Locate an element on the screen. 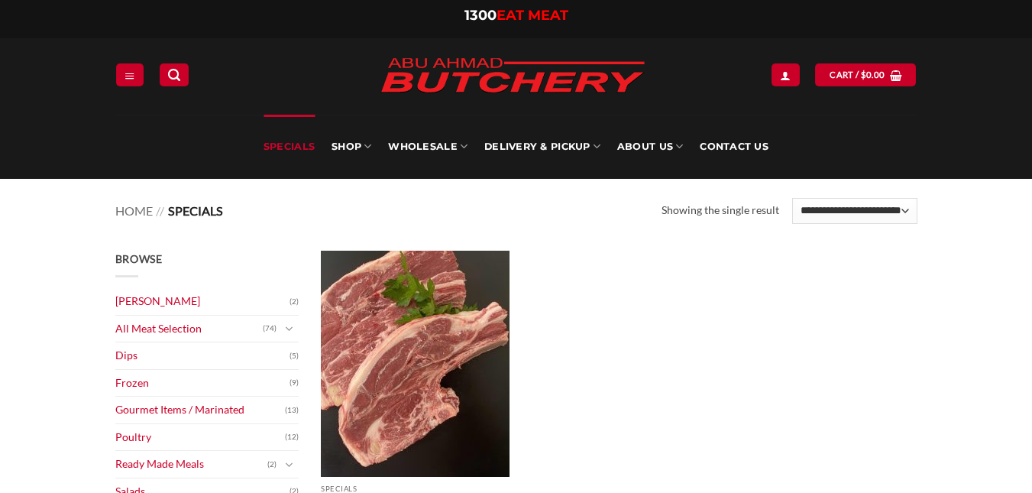 The width and height of the screenshot is (1032, 493). span: Cart / is located at coordinates (857, 75).